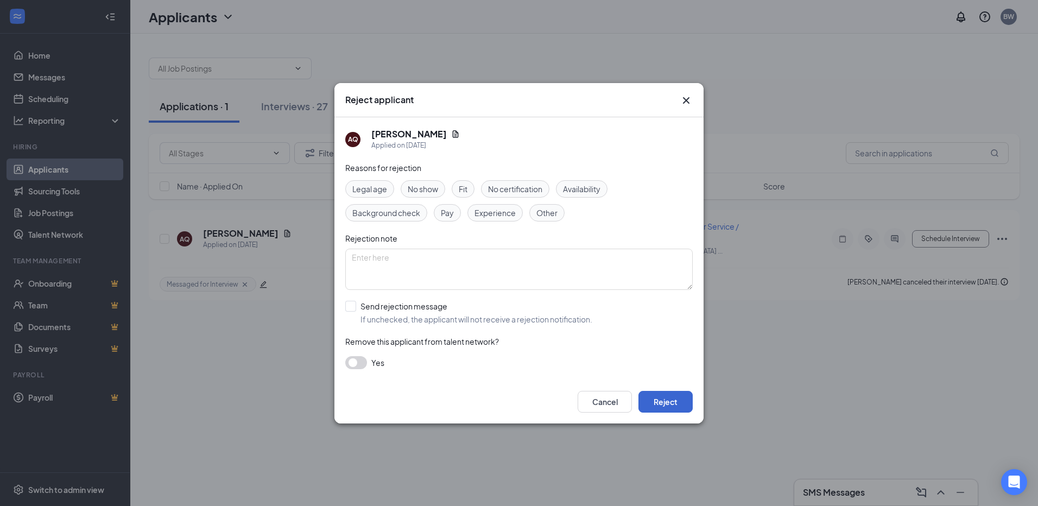 Image resolution: width=1038 pixels, height=506 pixels. Describe the element at coordinates (686, 100) in the screenshot. I see `button: Close` at that location.